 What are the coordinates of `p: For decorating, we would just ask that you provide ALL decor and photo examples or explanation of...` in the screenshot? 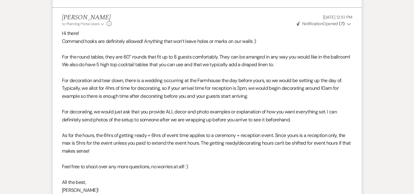 It's located at (207, 116).